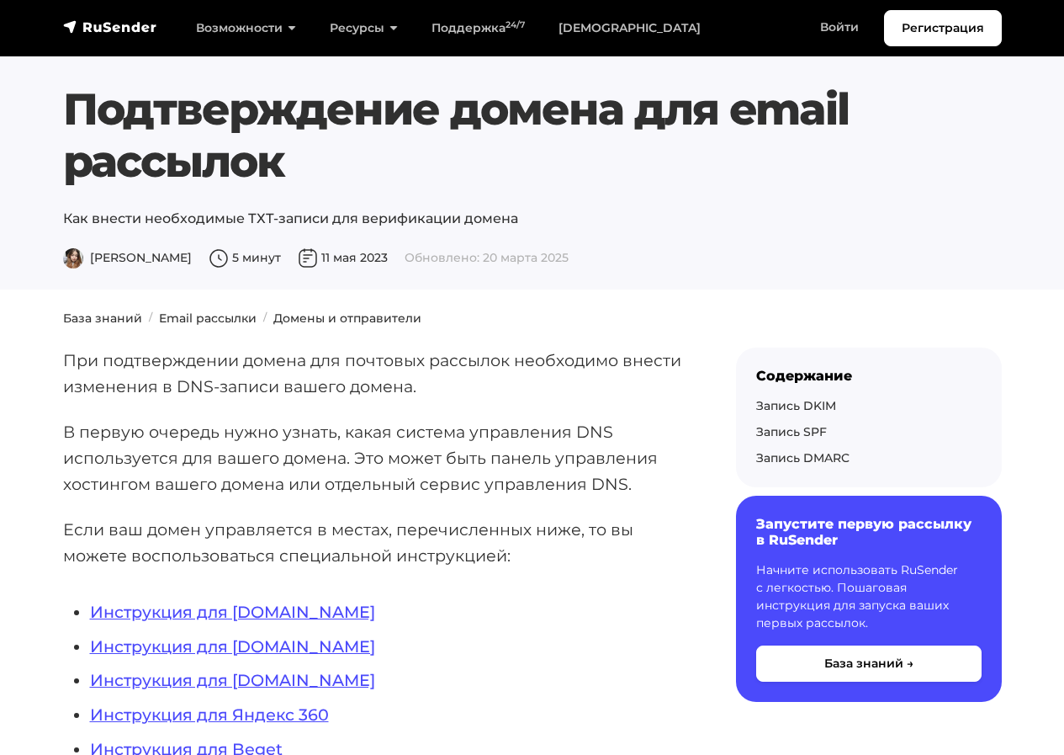  I want to click on sup: 24/7, so click(515, 24).